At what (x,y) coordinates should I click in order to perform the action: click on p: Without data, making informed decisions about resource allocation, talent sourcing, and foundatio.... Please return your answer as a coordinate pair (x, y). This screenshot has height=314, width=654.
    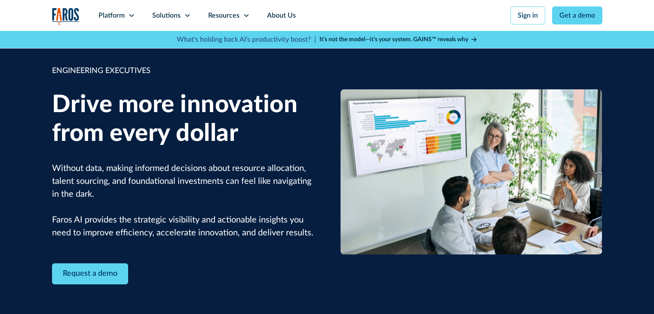
    Looking at the image, I should click on (183, 201).